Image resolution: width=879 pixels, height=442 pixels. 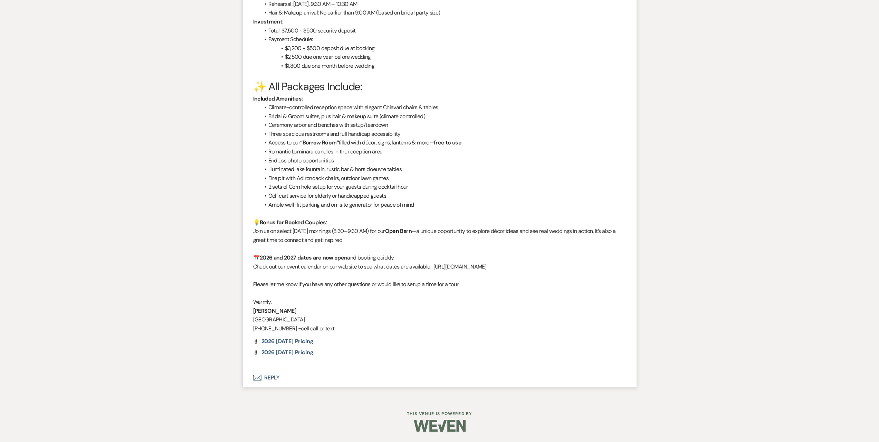 What do you see at coordinates (439, 86) in the screenshot?
I see `h3: ✨ All Packages Include:` at bounding box center [439, 86].